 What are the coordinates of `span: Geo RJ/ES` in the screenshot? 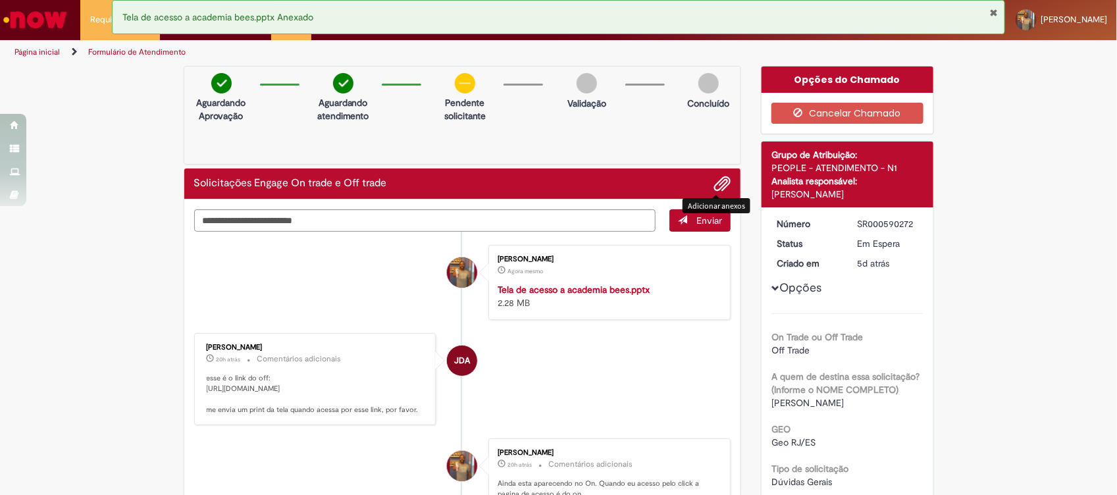 It's located at (793, 442).